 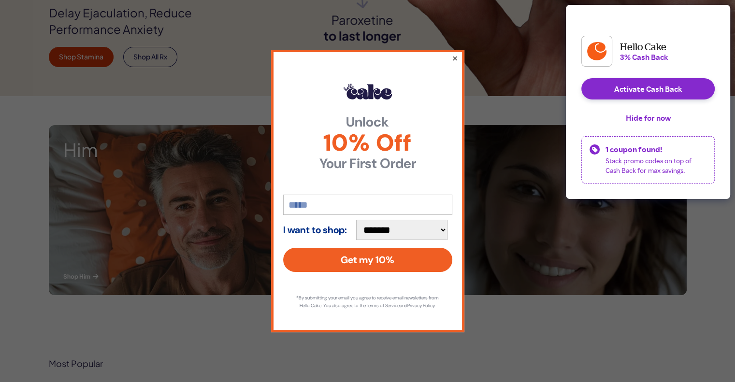 What do you see at coordinates (368, 91) in the screenshot?
I see `img: Hello Cake` at bounding box center [368, 91].